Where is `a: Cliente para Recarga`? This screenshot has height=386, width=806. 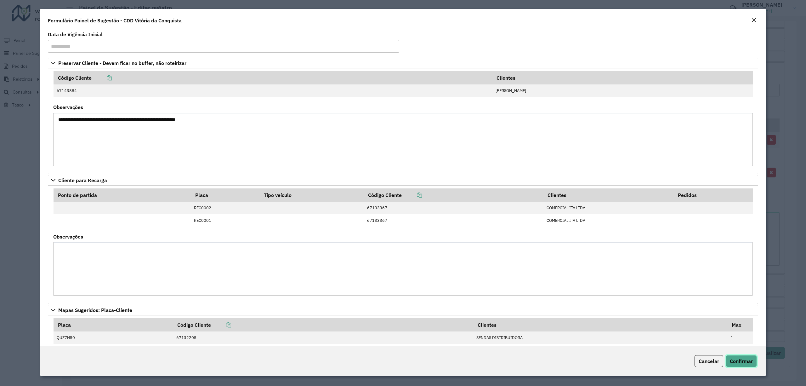
a: Cliente para Recarga is located at coordinates (403, 180).